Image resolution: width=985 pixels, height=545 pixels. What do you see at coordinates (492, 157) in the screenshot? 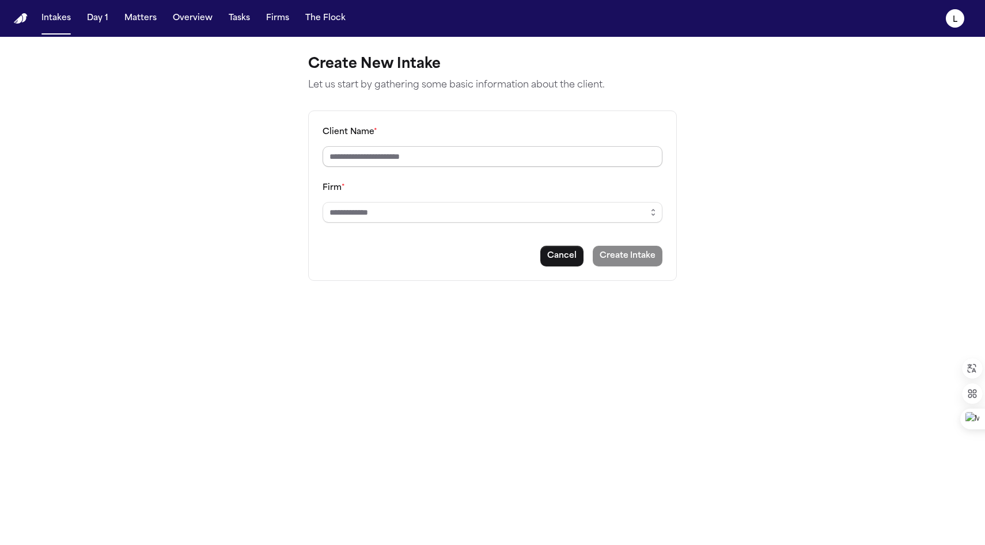
I see `input: Client name` at bounding box center [492, 157].